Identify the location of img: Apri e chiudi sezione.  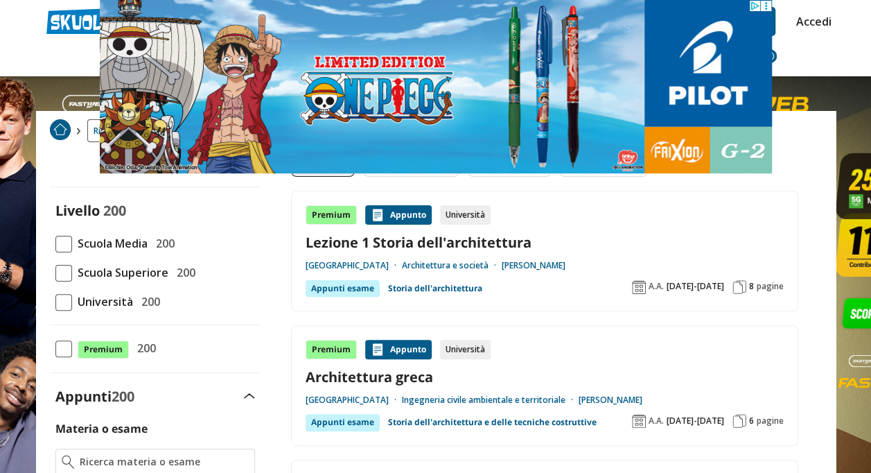
(250, 396).